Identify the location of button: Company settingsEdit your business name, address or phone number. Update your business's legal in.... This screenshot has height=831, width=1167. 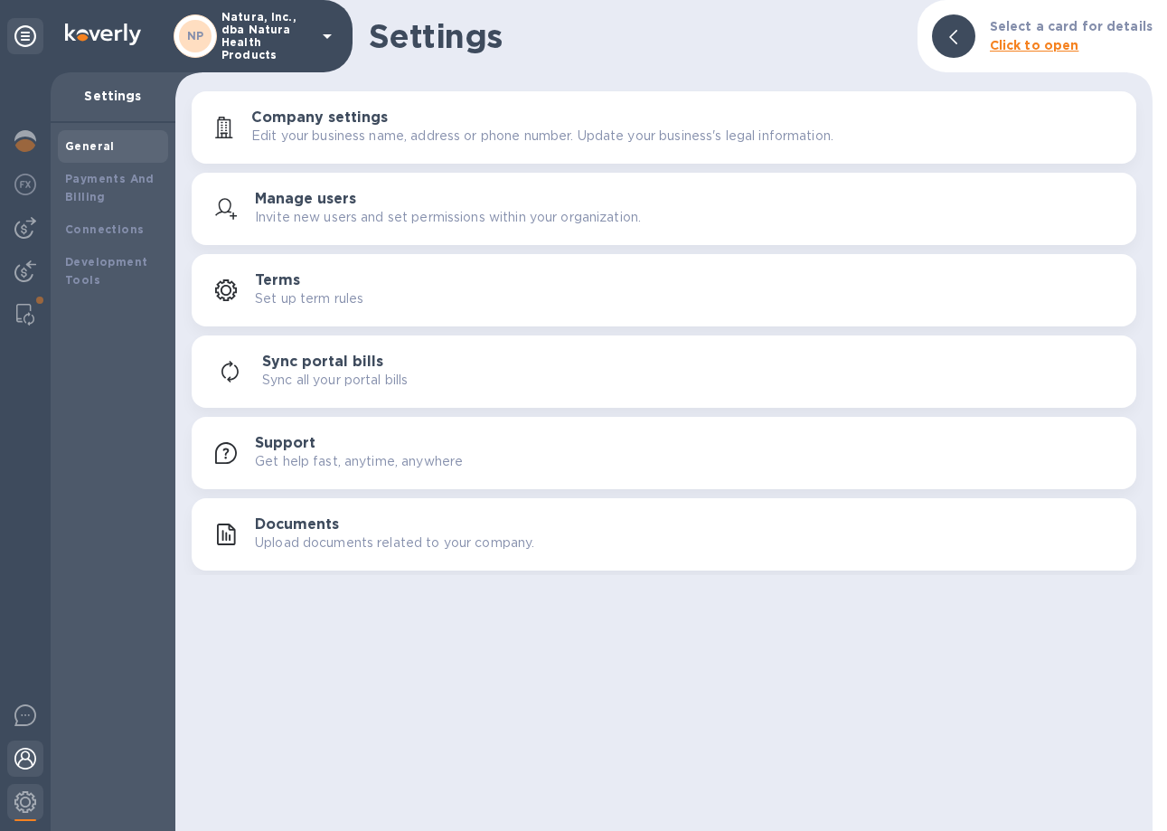
(663, 127).